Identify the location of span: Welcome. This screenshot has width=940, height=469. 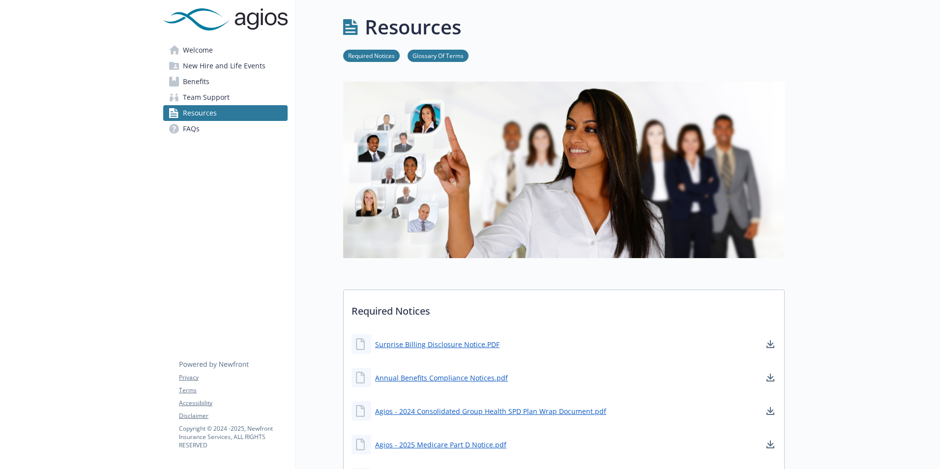
(198, 50).